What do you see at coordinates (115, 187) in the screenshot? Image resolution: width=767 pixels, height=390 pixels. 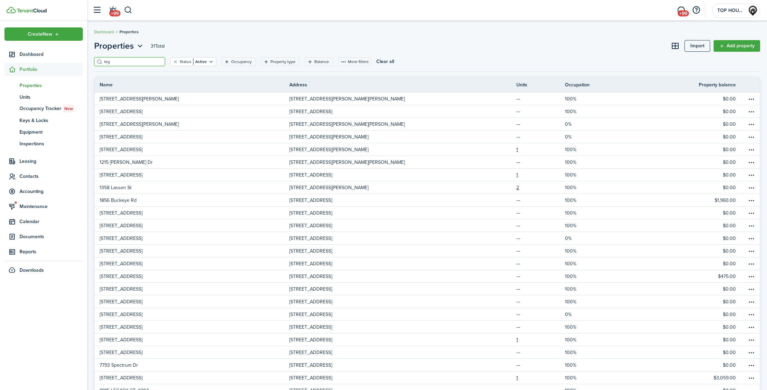 I see `p: 1358 Lassen St` at bounding box center [115, 187].